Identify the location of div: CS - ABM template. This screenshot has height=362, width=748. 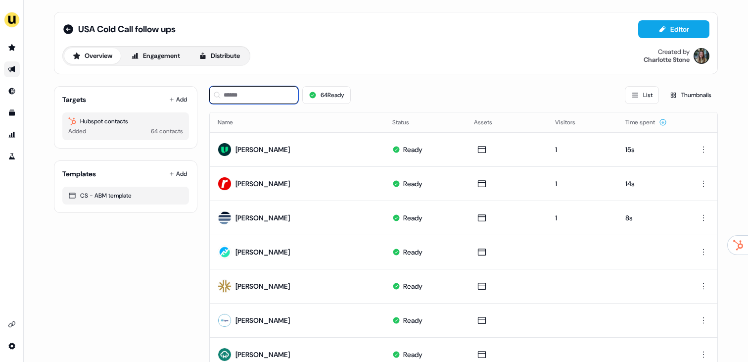
(126, 195).